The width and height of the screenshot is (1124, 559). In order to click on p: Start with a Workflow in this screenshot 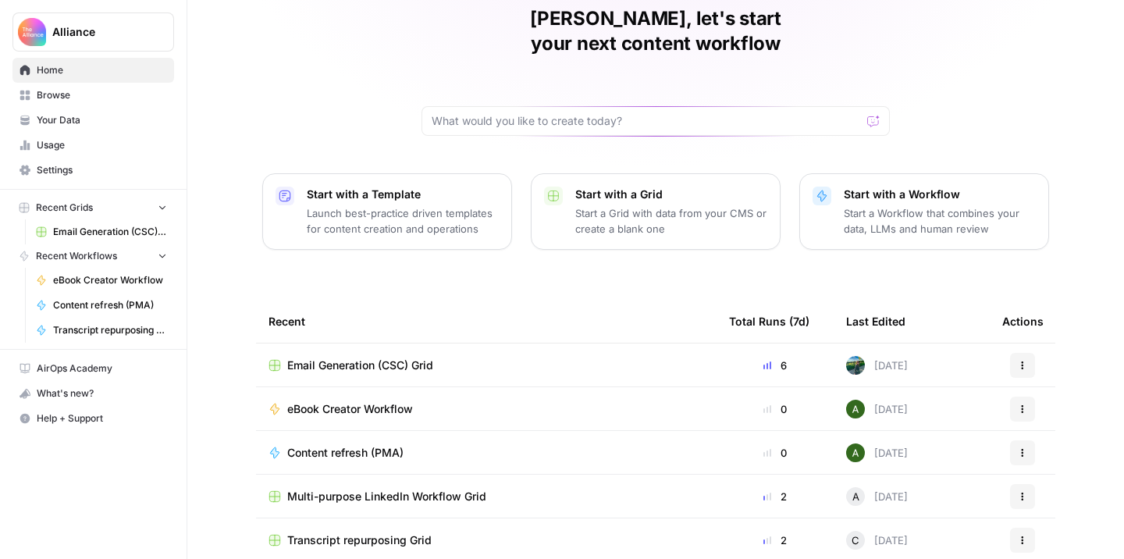, I will do `click(940, 194)`.